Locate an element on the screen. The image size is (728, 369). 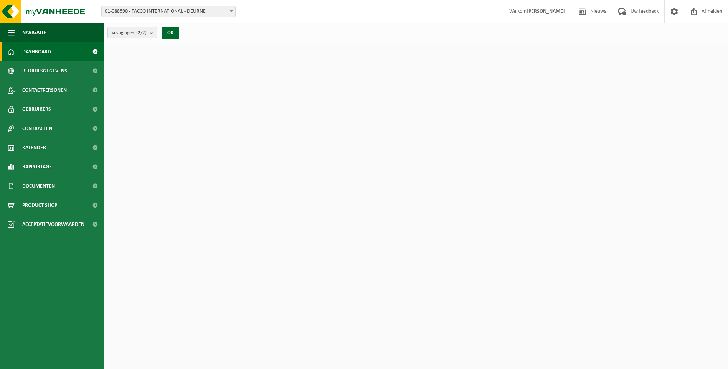
span: Vestigingen is located at coordinates (129, 33).